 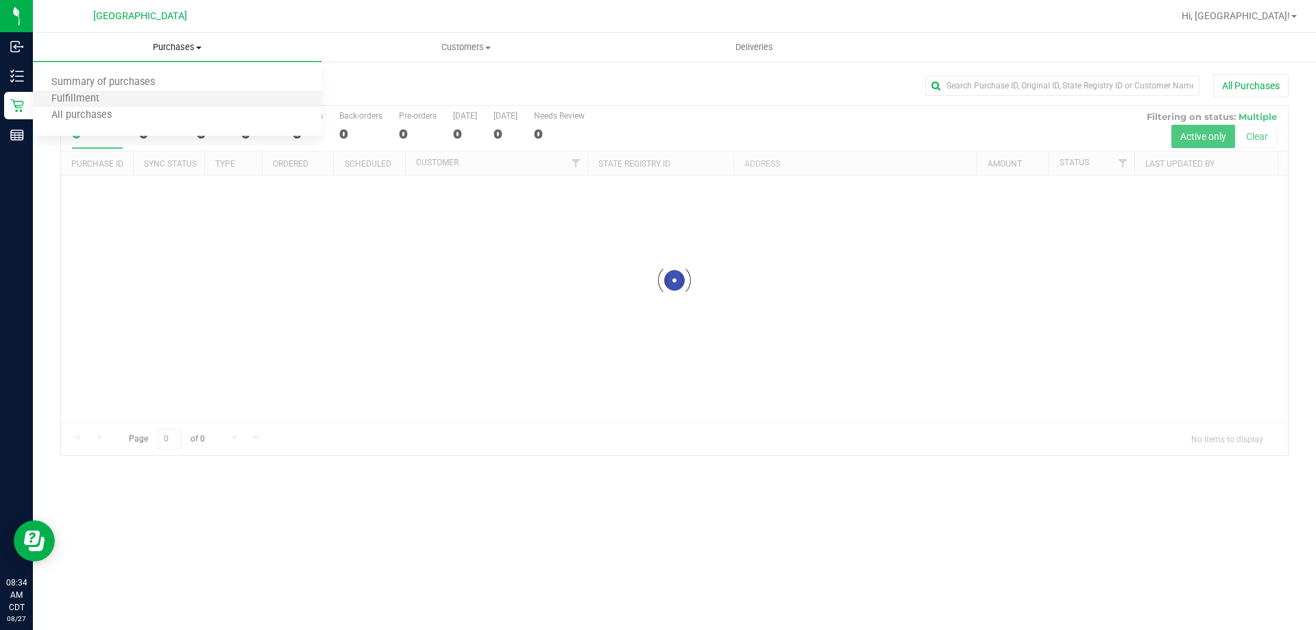 What do you see at coordinates (754, 47) in the screenshot?
I see `span: Deliveries` at bounding box center [754, 47].